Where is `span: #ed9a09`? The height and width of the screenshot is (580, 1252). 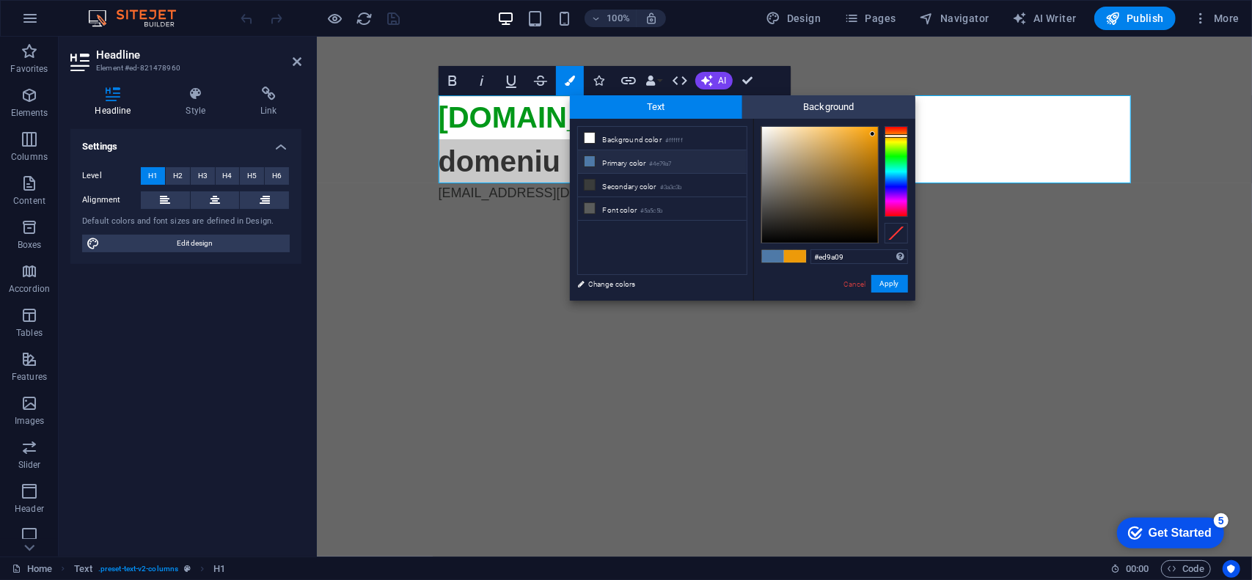 span: #ed9a09 is located at coordinates (795, 256).